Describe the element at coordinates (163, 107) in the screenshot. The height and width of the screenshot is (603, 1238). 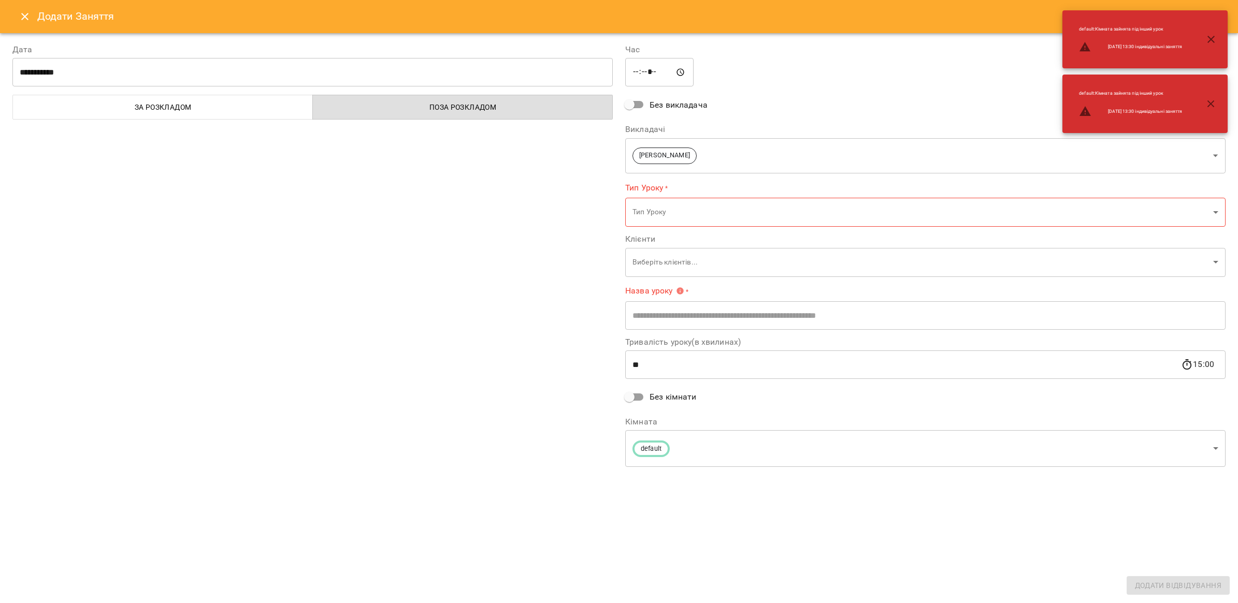
I see `button: За розкладом` at that location.